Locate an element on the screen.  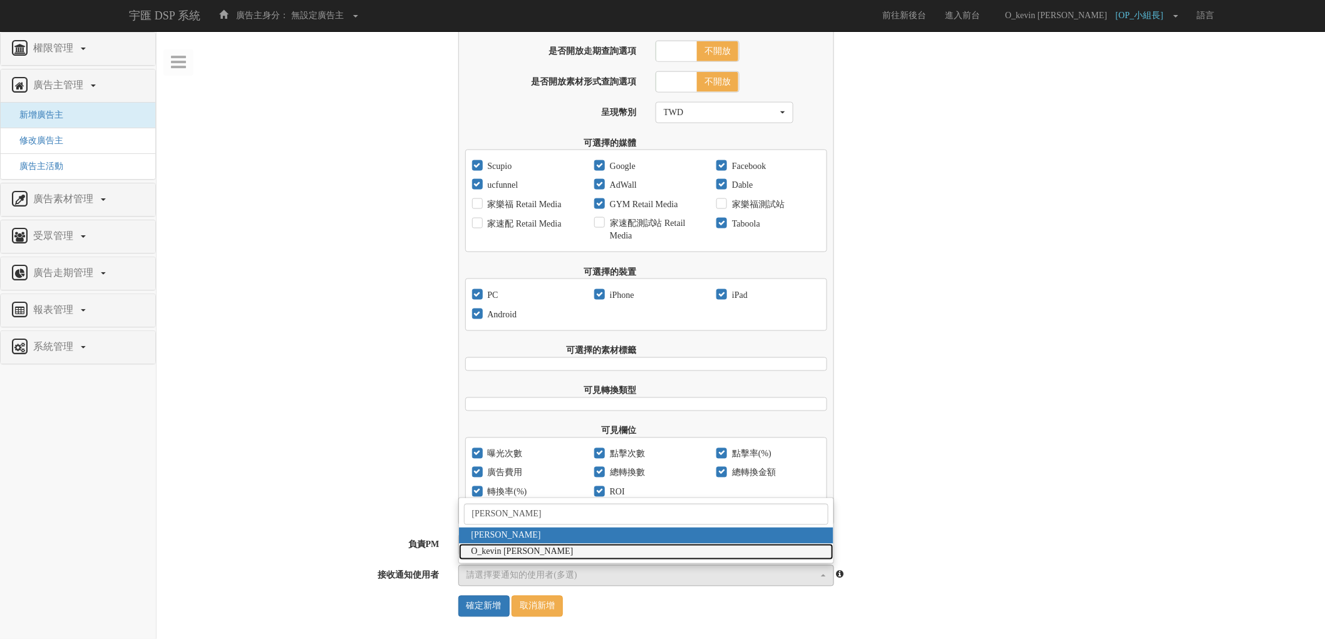
label: Taboola is located at coordinates (744, 224).